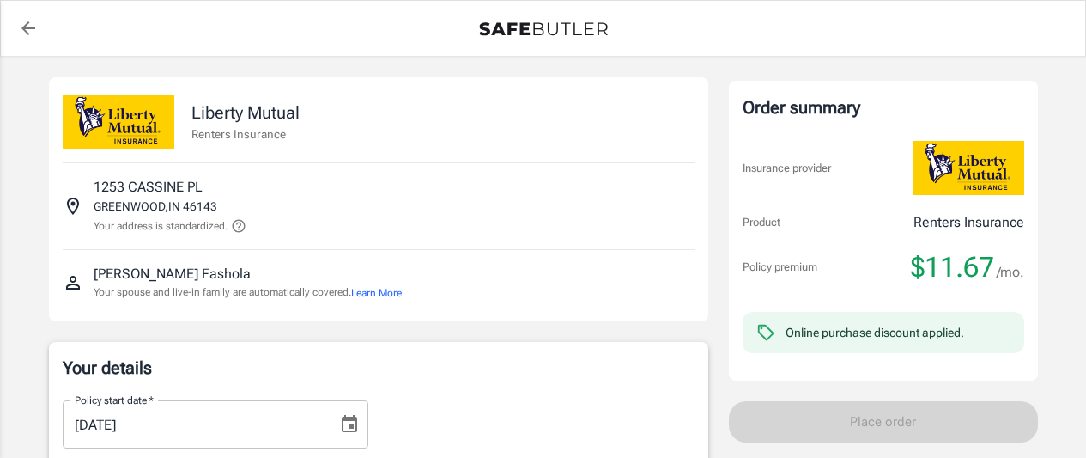 Image resolution: width=1086 pixels, height=458 pixels. Describe the element at coordinates (247, 292) in the screenshot. I see `p: Your spouse and live-in family are automatically covered.` at that location.